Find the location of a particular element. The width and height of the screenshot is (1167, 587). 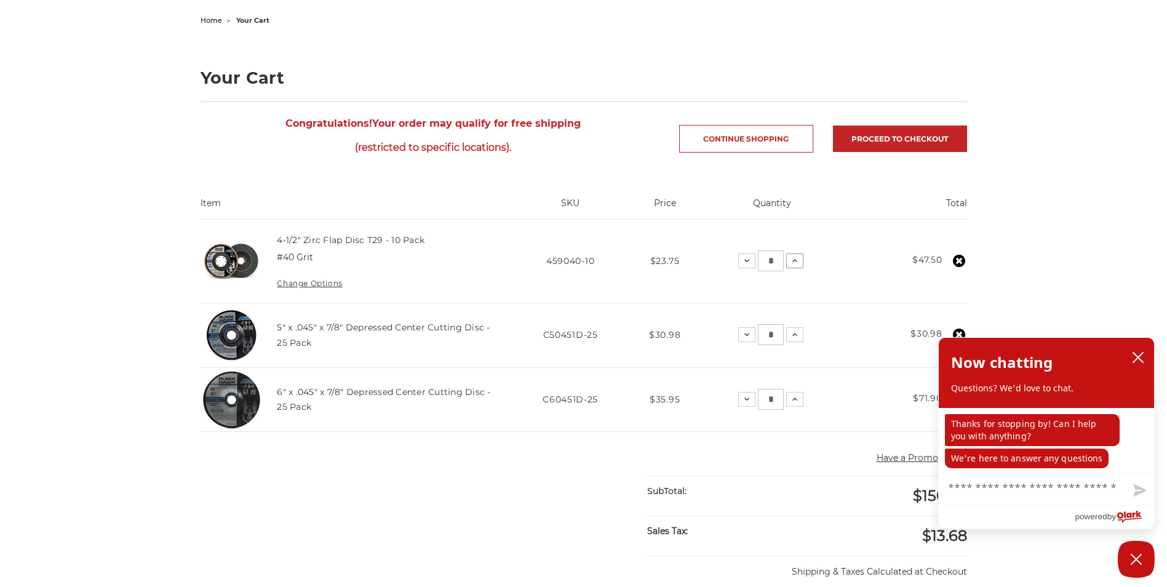

a: 5" x .045" x 7/8" Depressed Center Cutting Disc - 25 Pack is located at coordinates (383, 335).